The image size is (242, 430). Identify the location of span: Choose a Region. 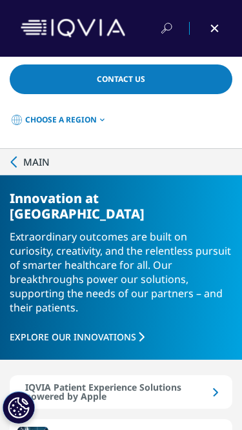
(61, 120).